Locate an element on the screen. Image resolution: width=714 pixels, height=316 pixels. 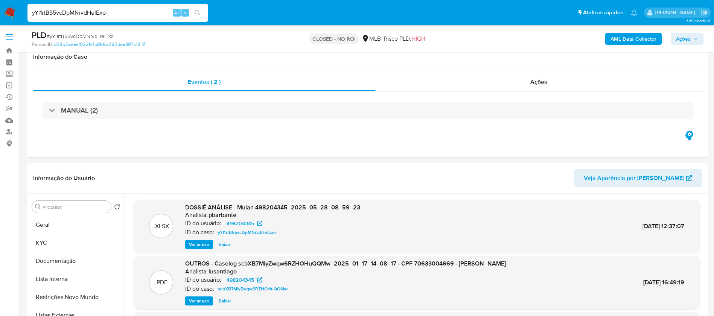
p: .PDF is located at coordinates (161, 282).